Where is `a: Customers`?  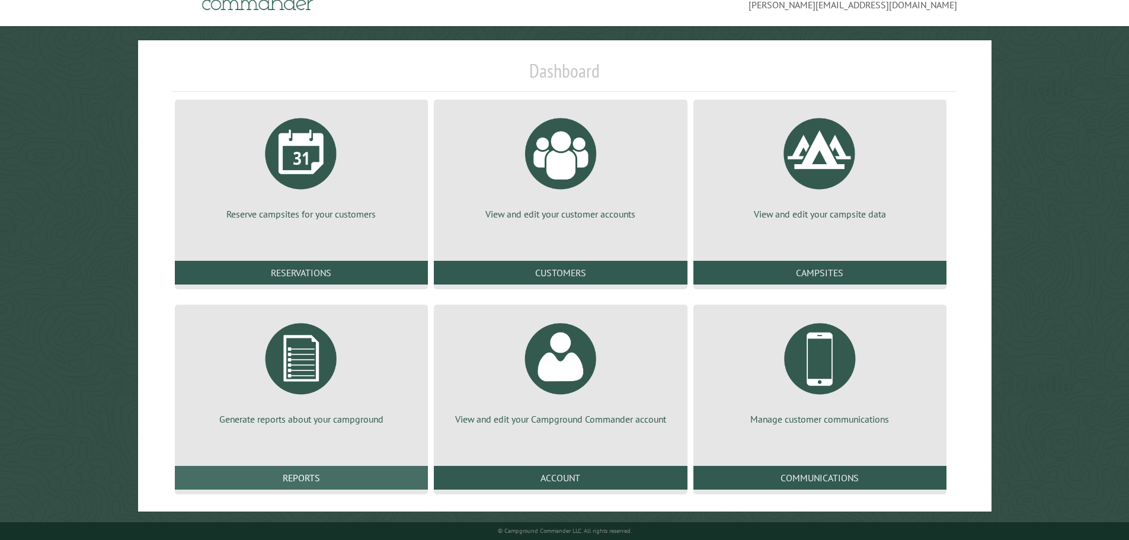
a: Customers is located at coordinates (560, 273).